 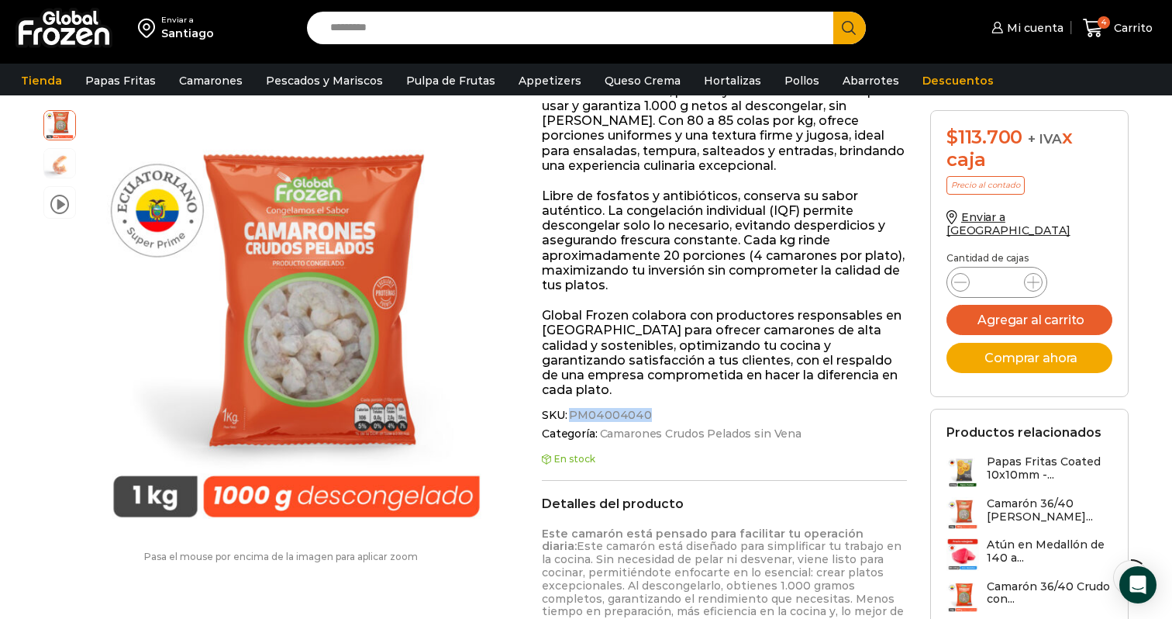 I want to click on a: Tienda, so click(x=41, y=81).